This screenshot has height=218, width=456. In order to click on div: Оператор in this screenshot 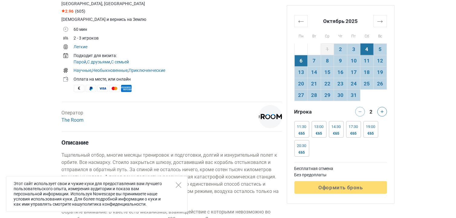, I will do `click(73, 117)`.